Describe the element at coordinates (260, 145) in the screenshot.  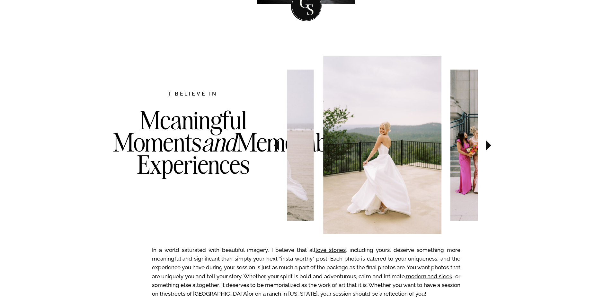
I see `img: Bride and Groom just married` at that location.